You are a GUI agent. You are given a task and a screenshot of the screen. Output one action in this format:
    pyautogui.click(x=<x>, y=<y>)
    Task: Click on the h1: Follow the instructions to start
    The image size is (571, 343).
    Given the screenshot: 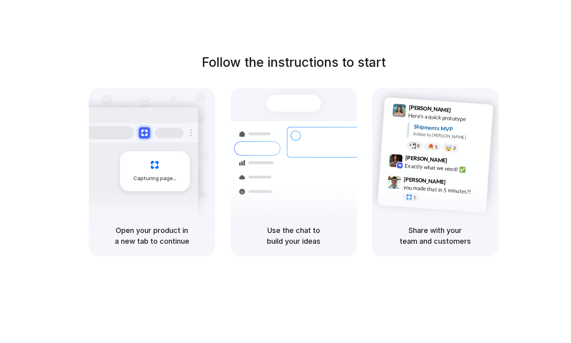 What is the action you would take?
    pyautogui.click(x=294, y=62)
    